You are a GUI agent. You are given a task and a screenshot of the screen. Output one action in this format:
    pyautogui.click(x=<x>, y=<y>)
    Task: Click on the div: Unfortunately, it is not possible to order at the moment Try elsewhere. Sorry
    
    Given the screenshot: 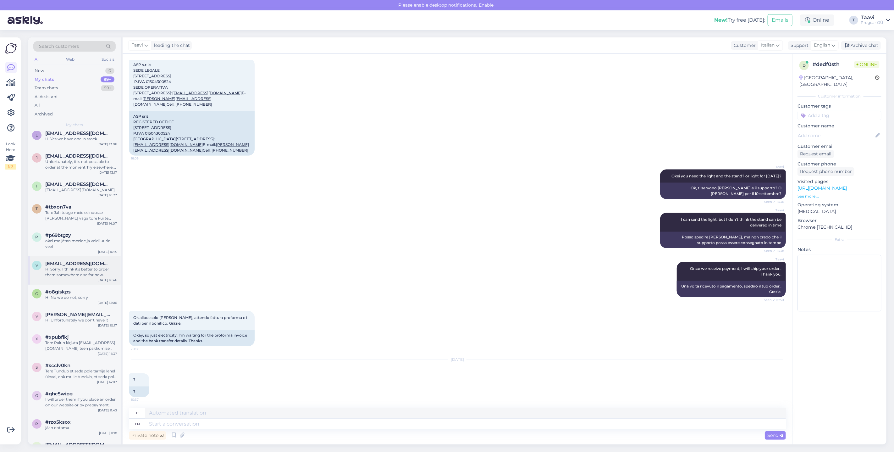 What is the action you would take?
    pyautogui.click(x=81, y=164)
    